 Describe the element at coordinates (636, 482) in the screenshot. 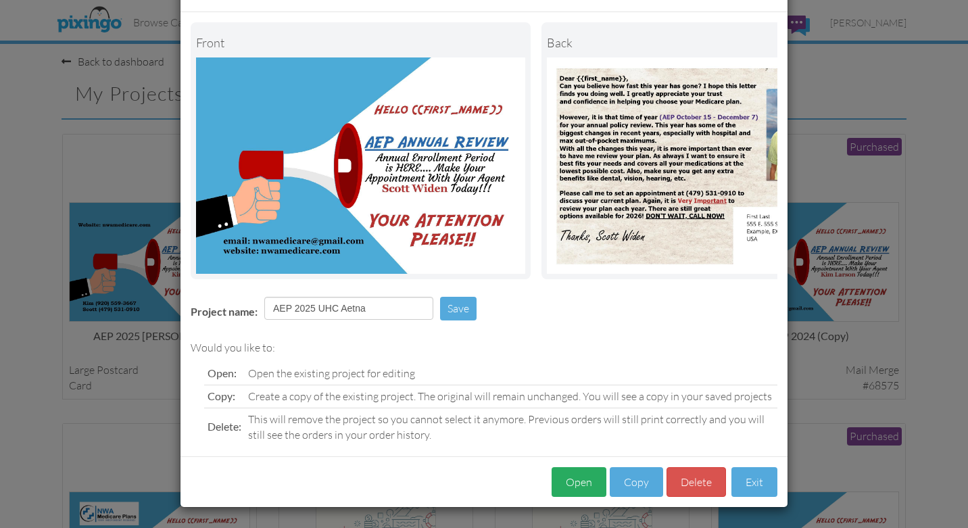

I see `button: Copy` at that location.